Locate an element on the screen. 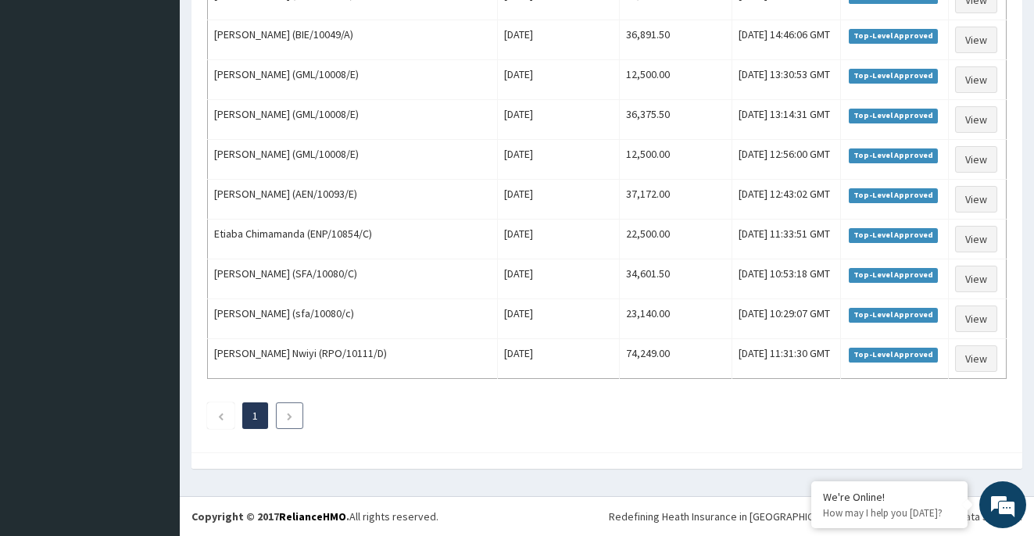 The height and width of the screenshot is (536, 1034). td: 36,375.50 is located at coordinates (675, 120).